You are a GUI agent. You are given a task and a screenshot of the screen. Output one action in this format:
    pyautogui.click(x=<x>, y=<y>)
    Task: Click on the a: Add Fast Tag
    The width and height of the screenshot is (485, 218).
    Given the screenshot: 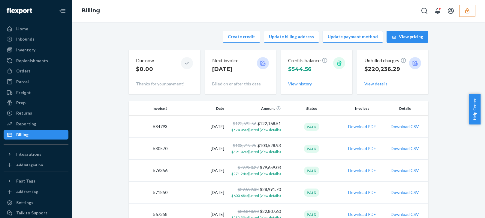 What is the action you would take?
    pyautogui.click(x=36, y=192)
    